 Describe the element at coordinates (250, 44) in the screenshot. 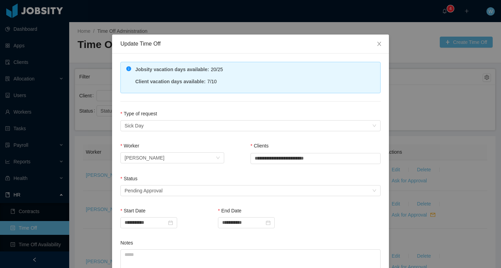

I see `div: Update Time Off` at that location.